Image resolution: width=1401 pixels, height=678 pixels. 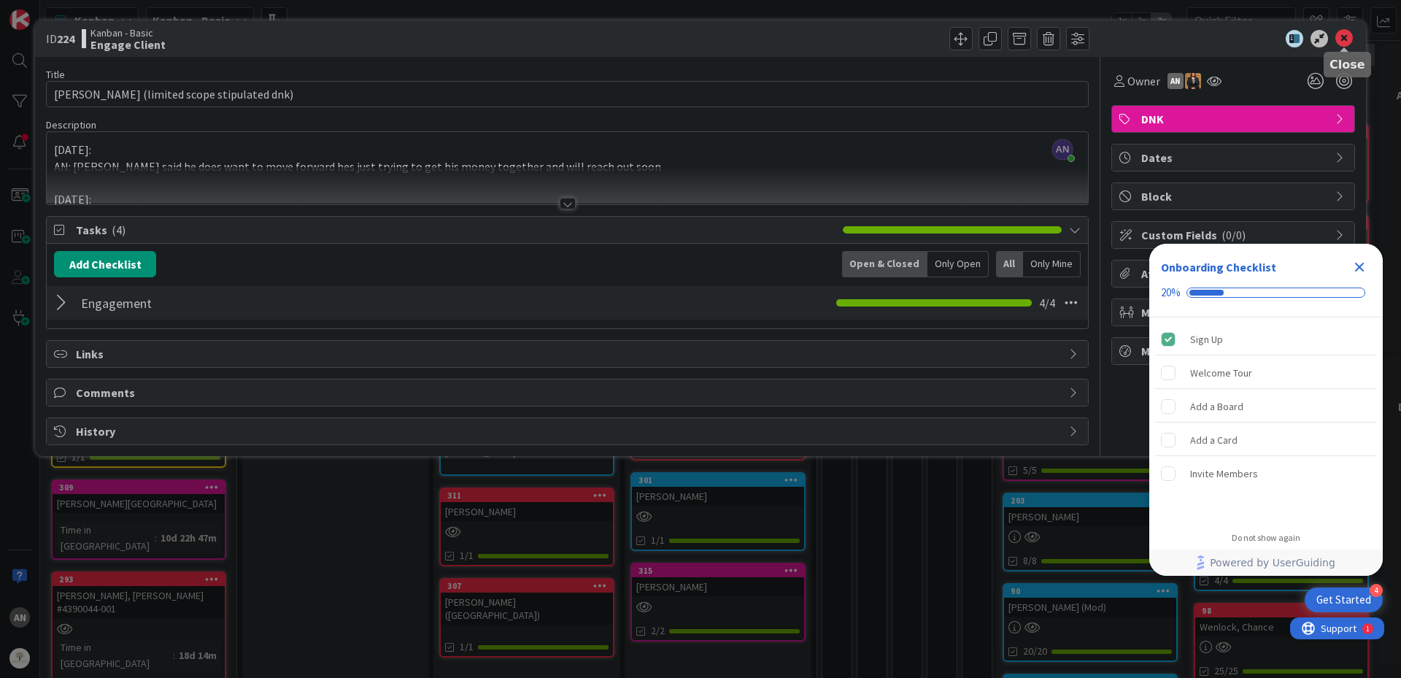 What do you see at coordinates (1193, 81) in the screenshot?
I see `img: KS` at bounding box center [1193, 81].